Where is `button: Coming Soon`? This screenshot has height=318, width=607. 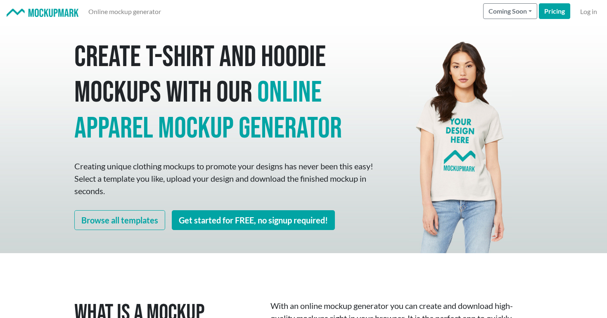 button: Coming Soon is located at coordinates (510, 11).